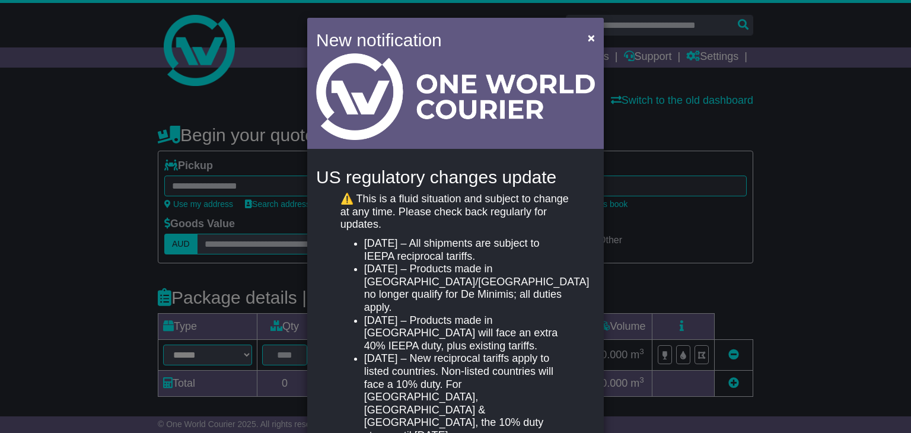 This screenshot has width=911, height=433. Describe the element at coordinates (443, 40) in the screenshot. I see `h4: New notification` at that location.